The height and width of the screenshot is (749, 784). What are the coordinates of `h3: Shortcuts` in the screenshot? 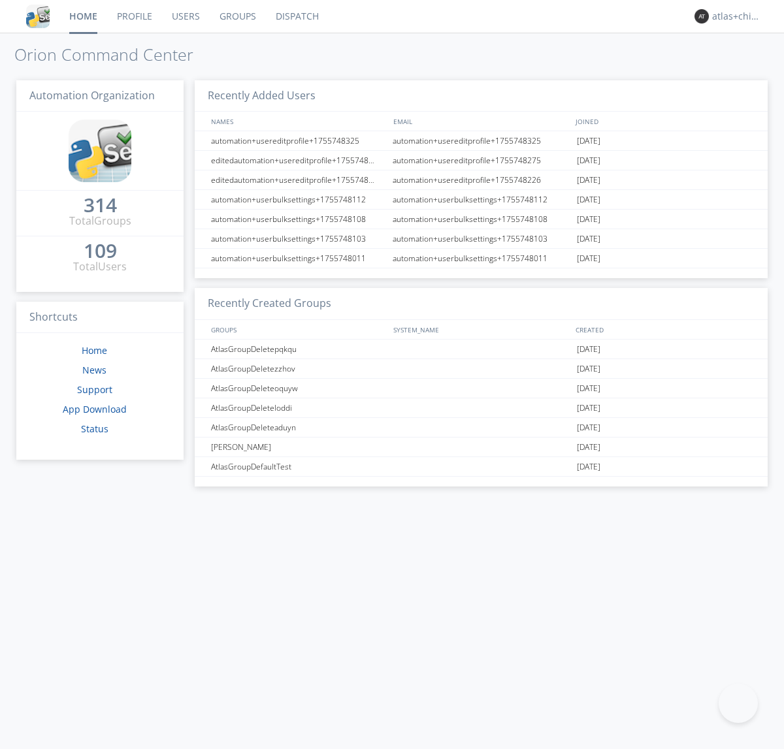 It's located at (100, 317).